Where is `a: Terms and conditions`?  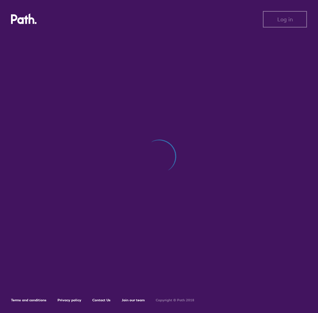
a: Terms and conditions is located at coordinates (29, 300).